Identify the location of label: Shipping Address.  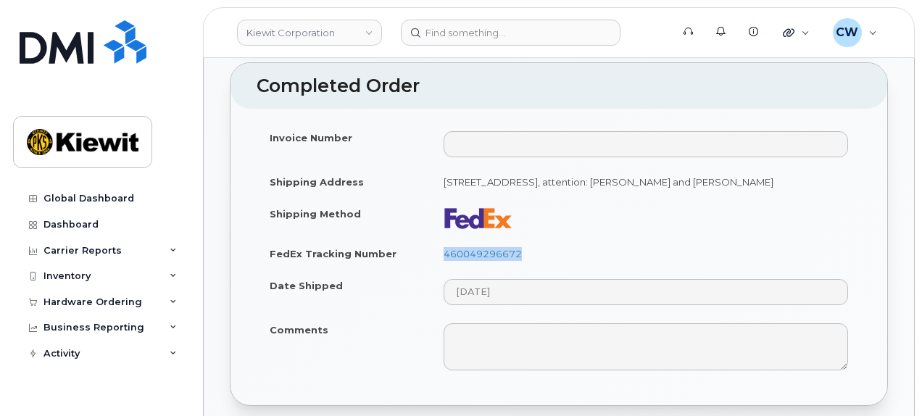
(317, 182).